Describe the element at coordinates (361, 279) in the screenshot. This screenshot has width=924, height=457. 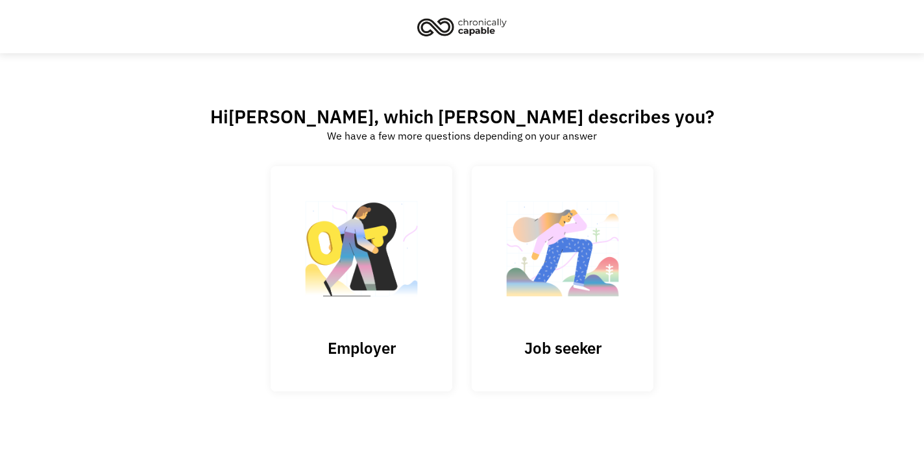
I see `input: Submit` at that location.